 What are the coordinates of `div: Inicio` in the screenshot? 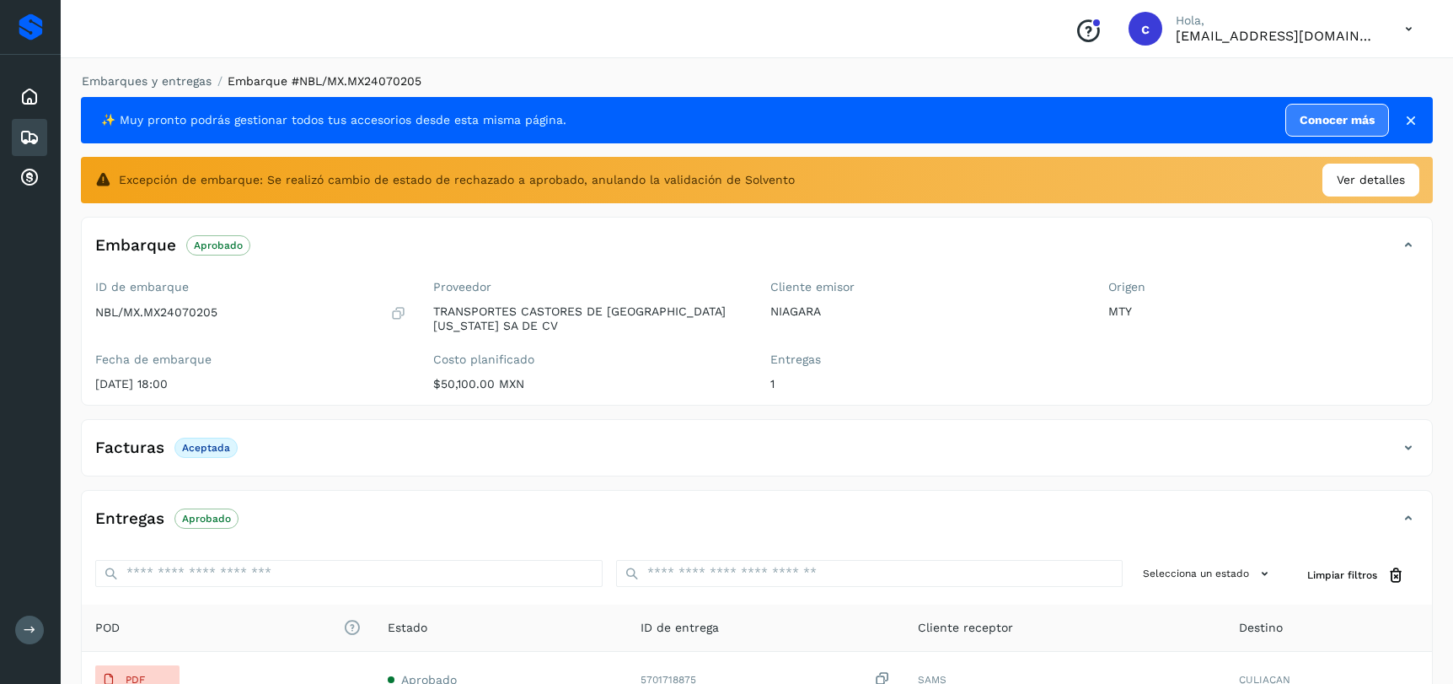 It's located at (30, 97).